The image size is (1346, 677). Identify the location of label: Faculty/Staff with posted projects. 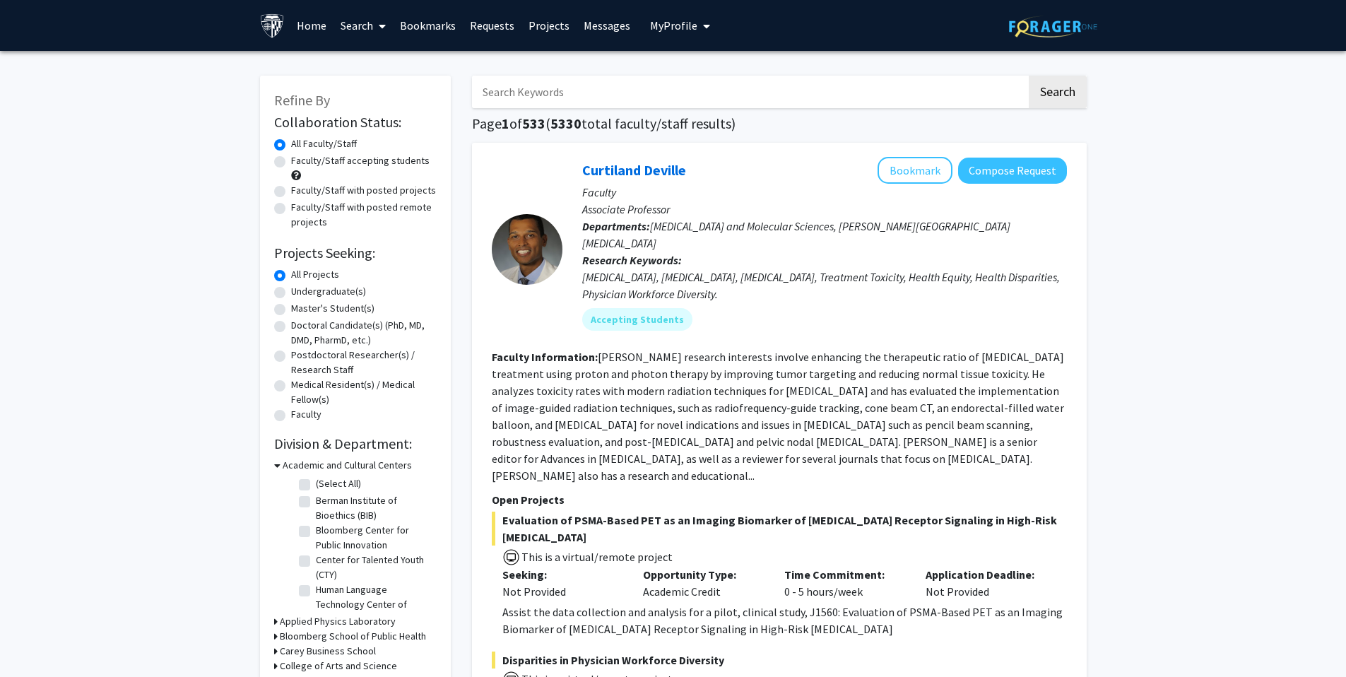
(363, 190).